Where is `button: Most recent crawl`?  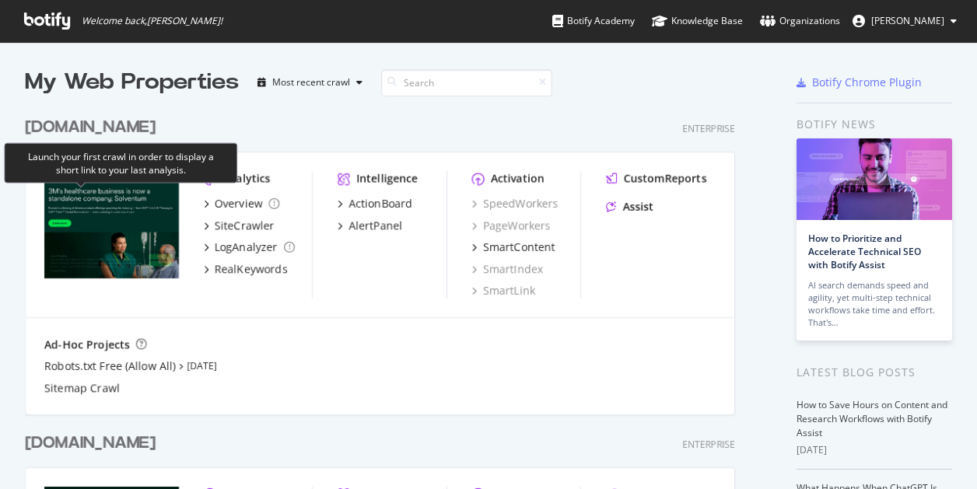 button: Most recent crawl is located at coordinates (309, 82).